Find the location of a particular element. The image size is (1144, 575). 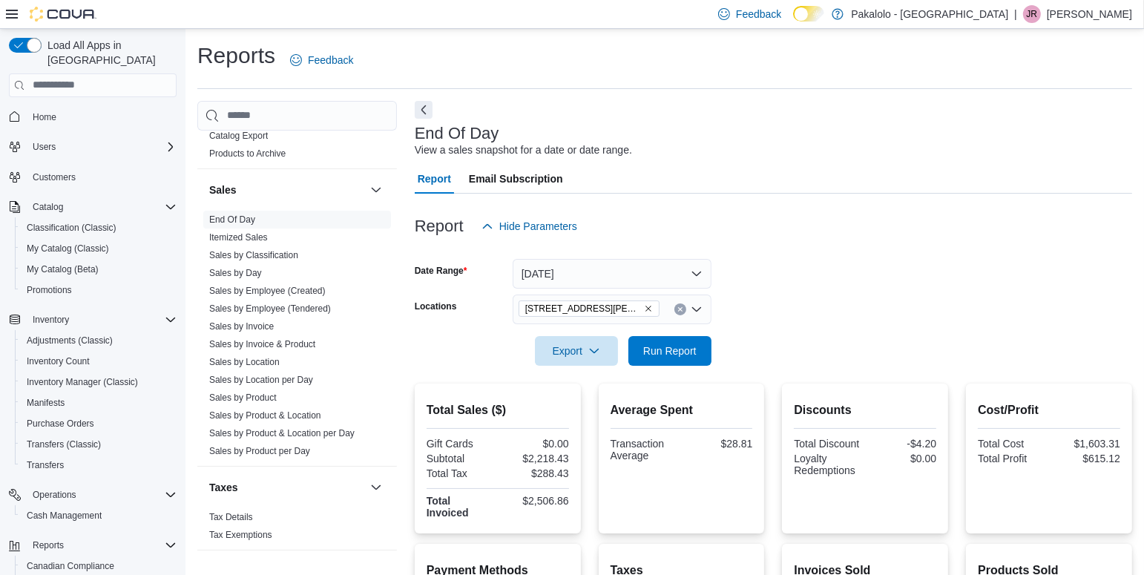

div: -$4.20 is located at coordinates (902, 444).